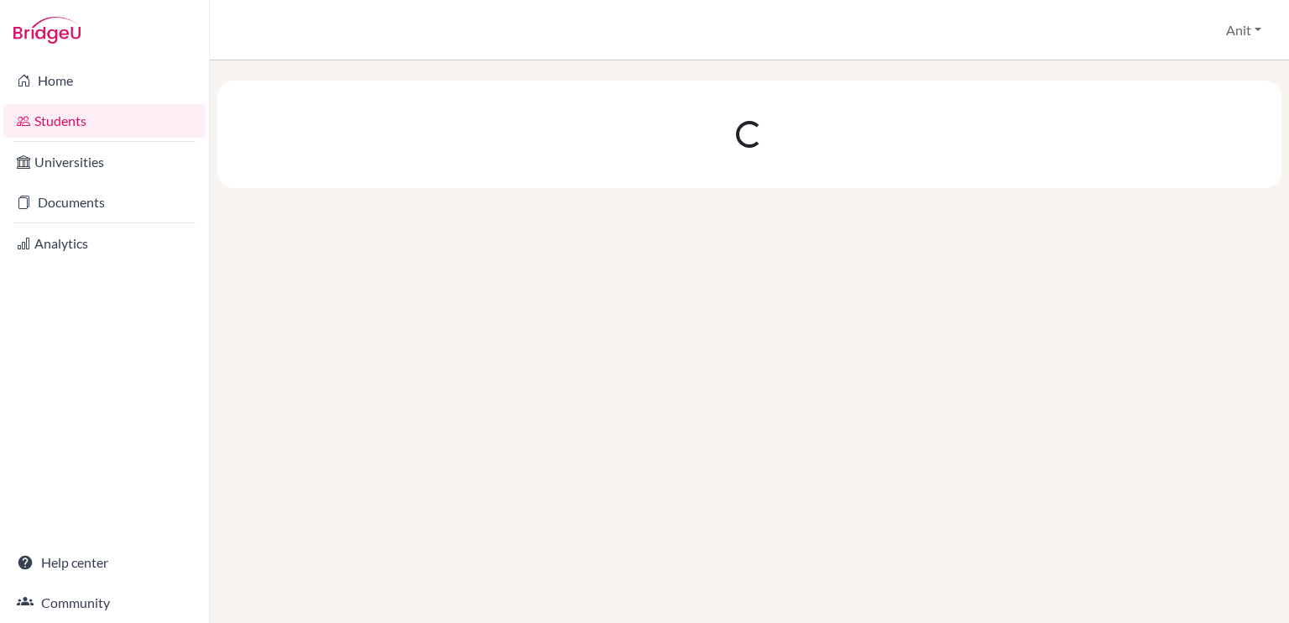 The width and height of the screenshot is (1289, 623). I want to click on a: Analytics, so click(104, 243).